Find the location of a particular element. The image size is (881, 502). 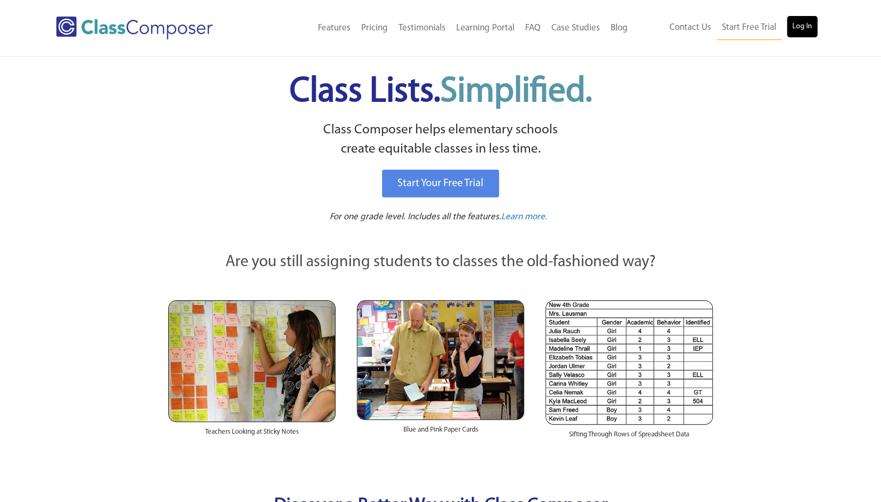

span: For one grade level. Includes all the features. is located at coordinates (415, 217).